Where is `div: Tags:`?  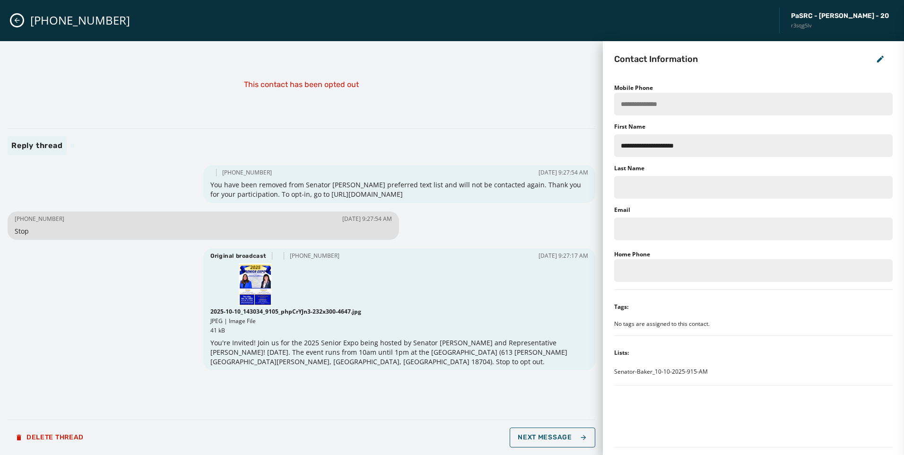
div: Tags: is located at coordinates (622, 307).